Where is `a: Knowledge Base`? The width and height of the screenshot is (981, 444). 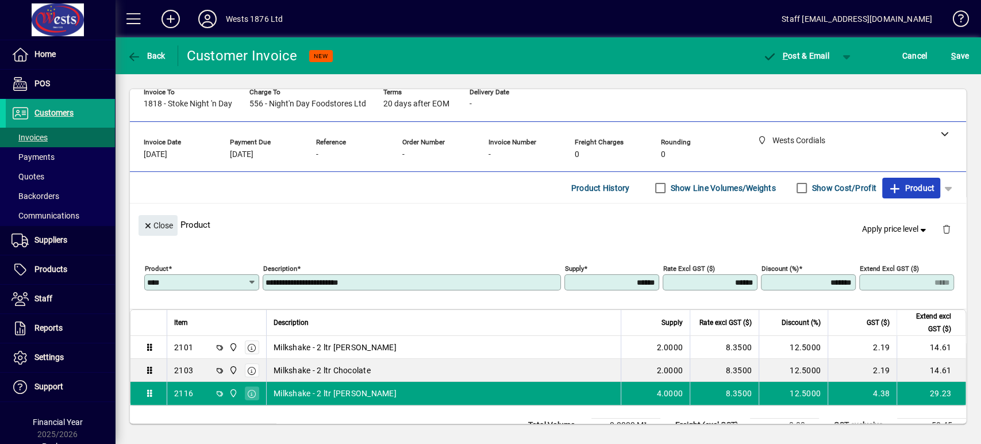 a: Knowledge Base is located at coordinates (955, 21).